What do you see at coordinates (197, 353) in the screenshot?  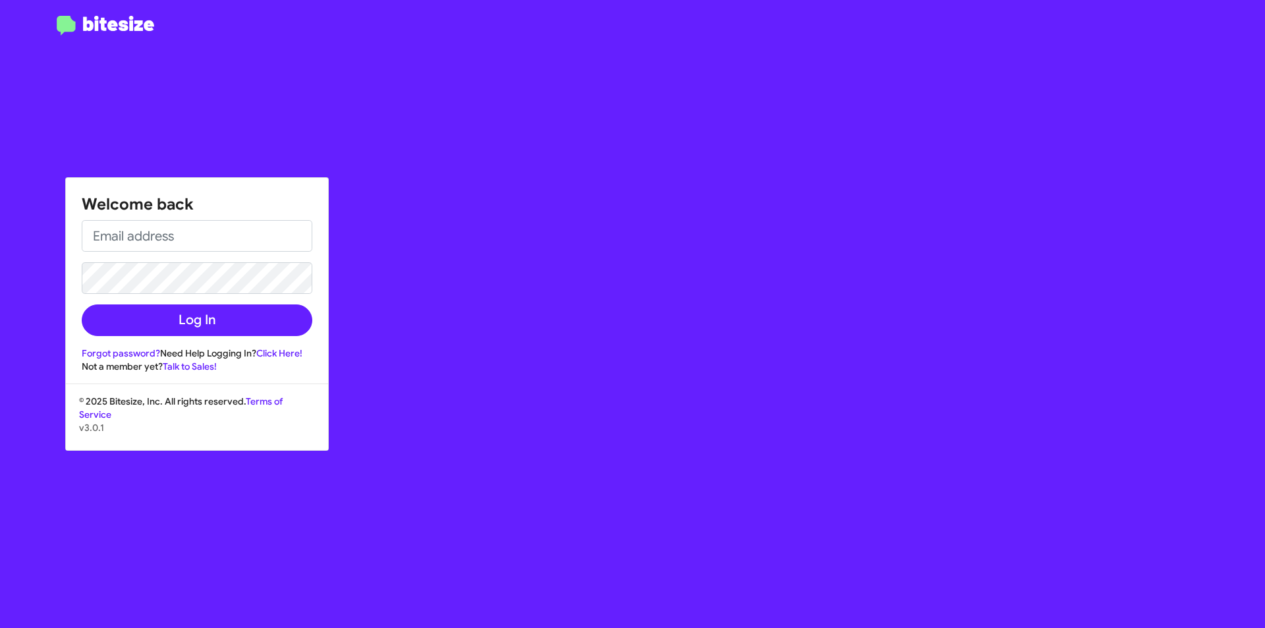 I see `div: Need Help Logging In?` at bounding box center [197, 353].